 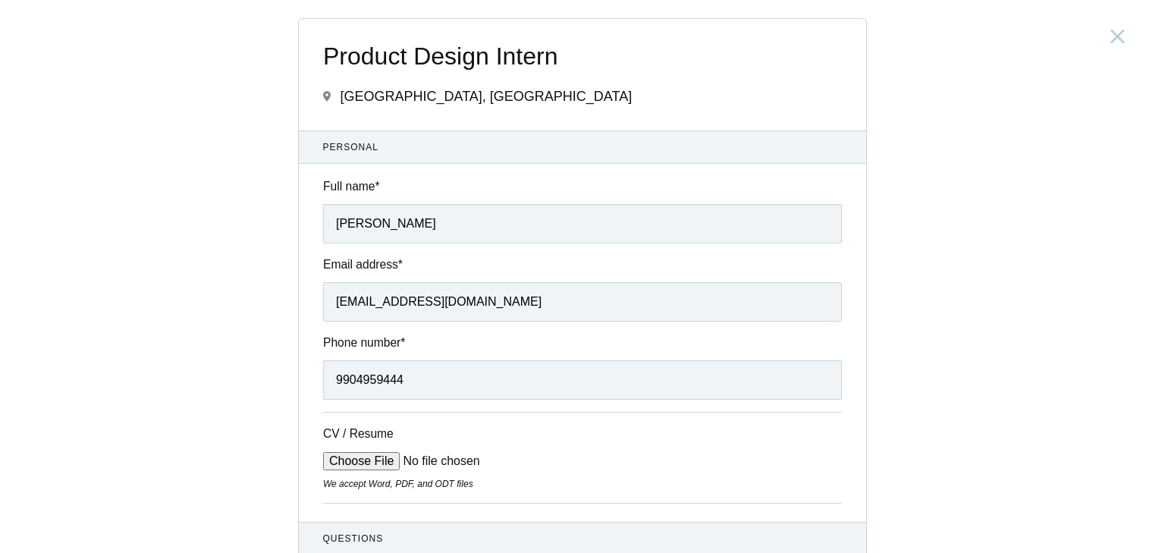 I want to click on label: Phone number, so click(x=582, y=342).